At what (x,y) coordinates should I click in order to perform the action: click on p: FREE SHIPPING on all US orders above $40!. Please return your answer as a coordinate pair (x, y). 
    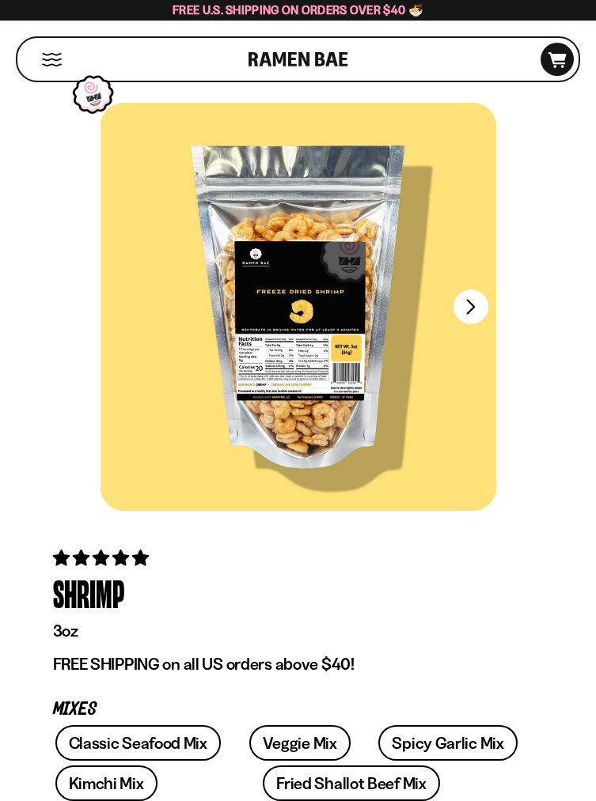
    Looking at the image, I should click on (298, 664).